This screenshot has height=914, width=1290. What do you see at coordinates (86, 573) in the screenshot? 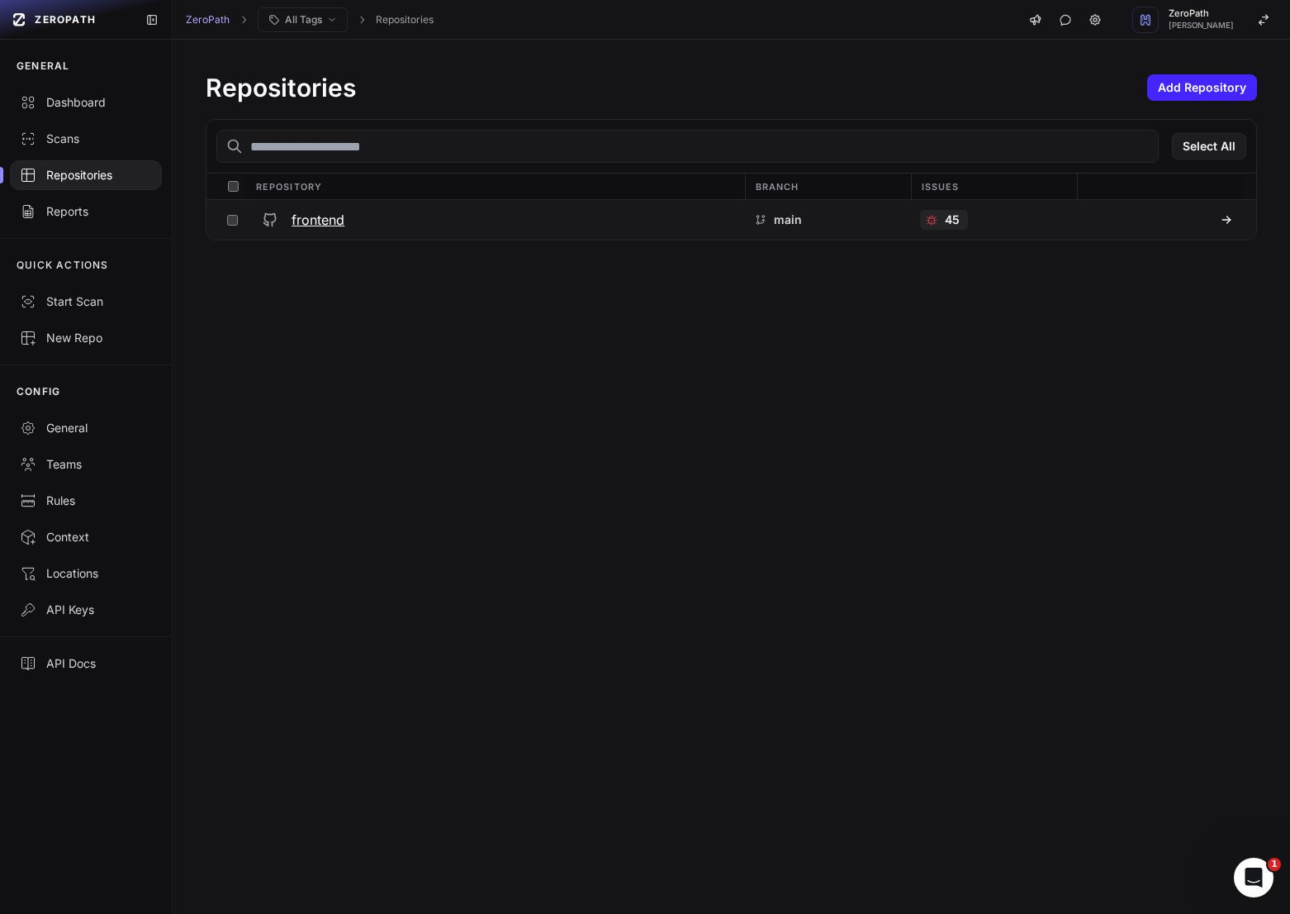
I see `div: Locations` at bounding box center [86, 573].